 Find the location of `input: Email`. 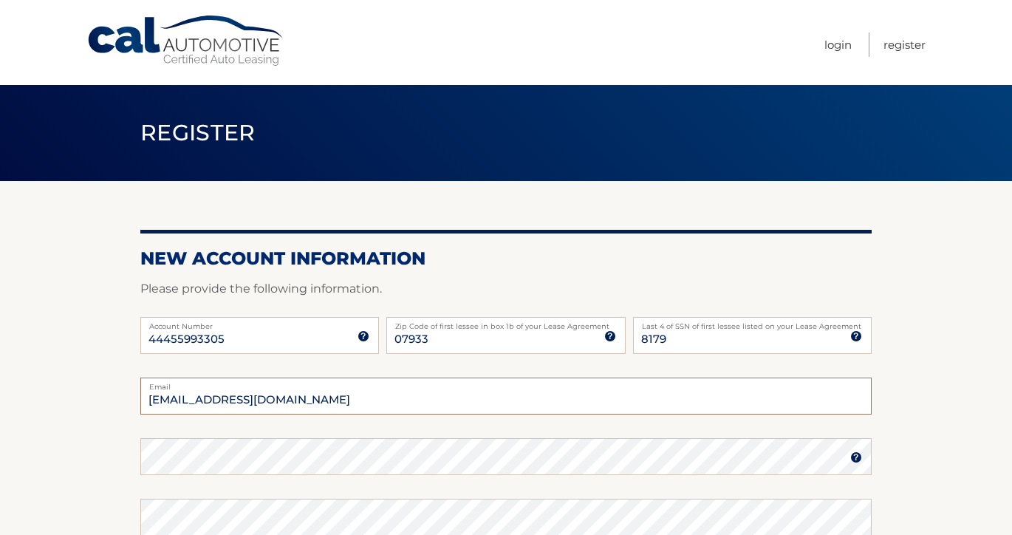

input: Email is located at coordinates (506, 396).